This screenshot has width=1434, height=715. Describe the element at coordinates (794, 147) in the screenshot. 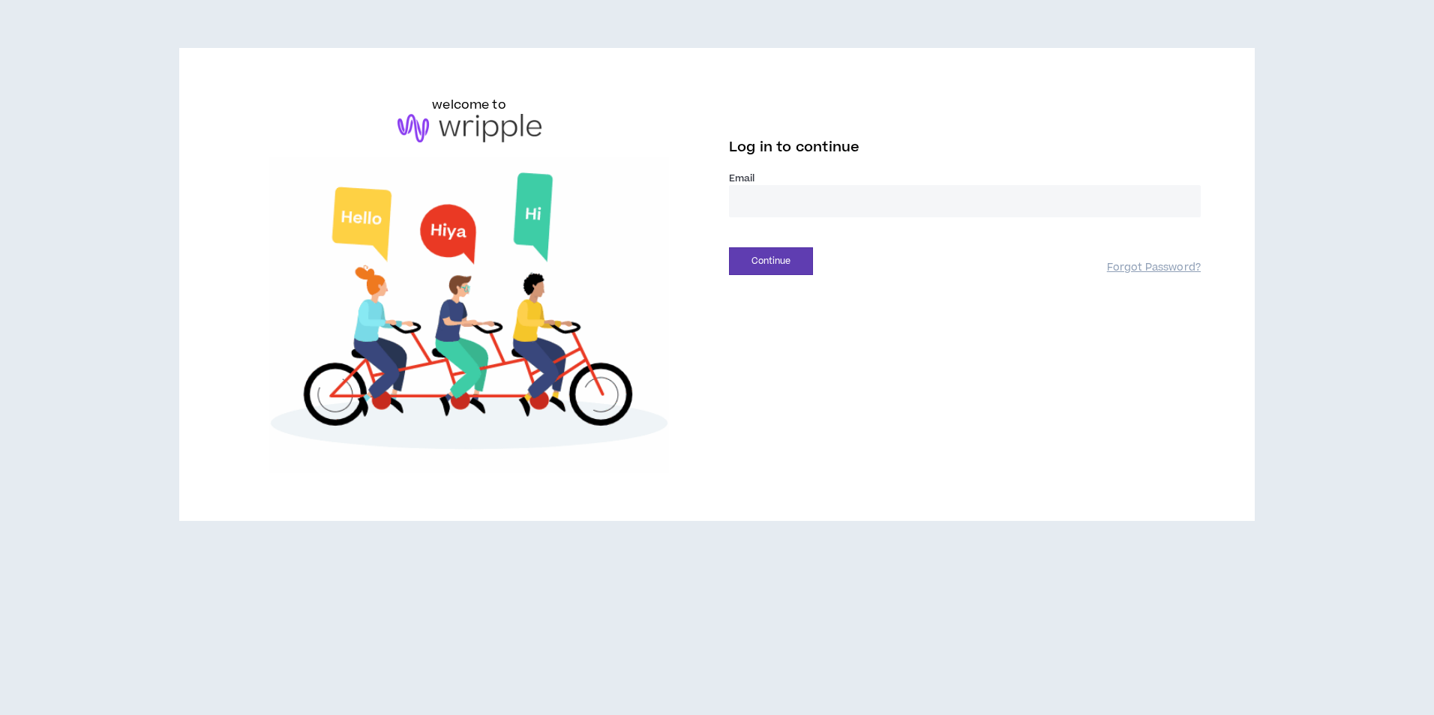

I see `span: Log in to continue` at that location.